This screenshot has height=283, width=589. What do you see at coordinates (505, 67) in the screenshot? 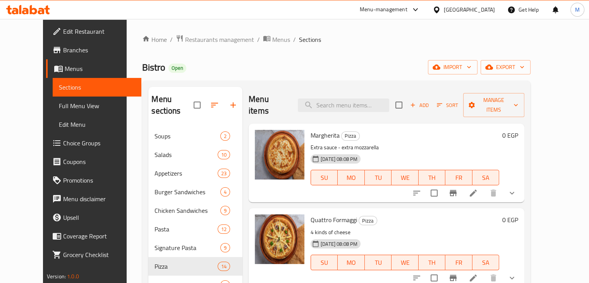
I see `button: export` at bounding box center [505, 67].